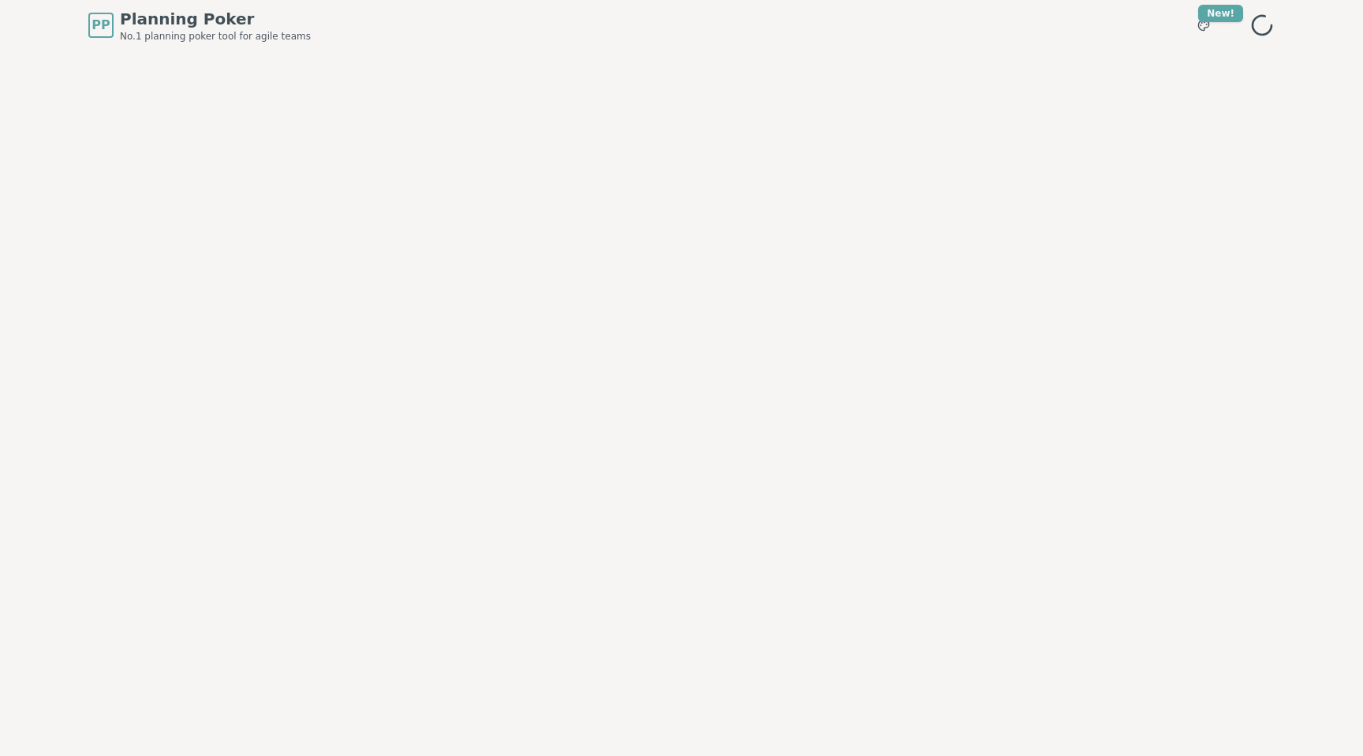 Image resolution: width=1363 pixels, height=756 pixels. I want to click on span: Planning Poker, so click(215, 19).